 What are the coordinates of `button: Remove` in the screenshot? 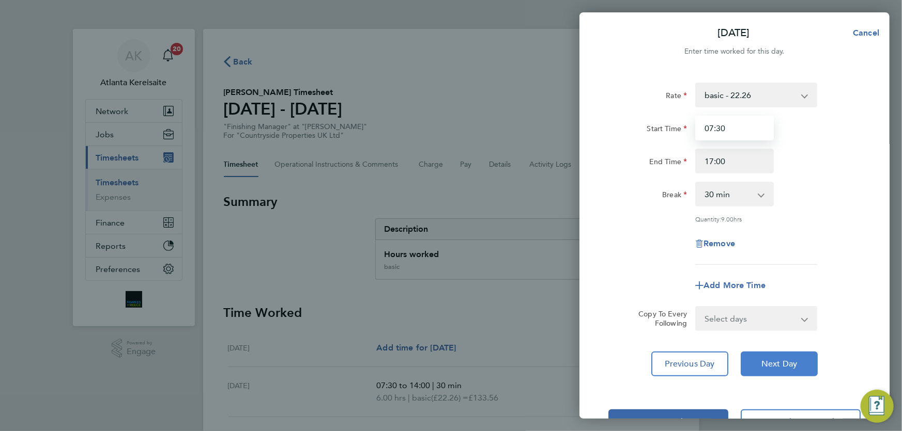 It's located at (715, 244).